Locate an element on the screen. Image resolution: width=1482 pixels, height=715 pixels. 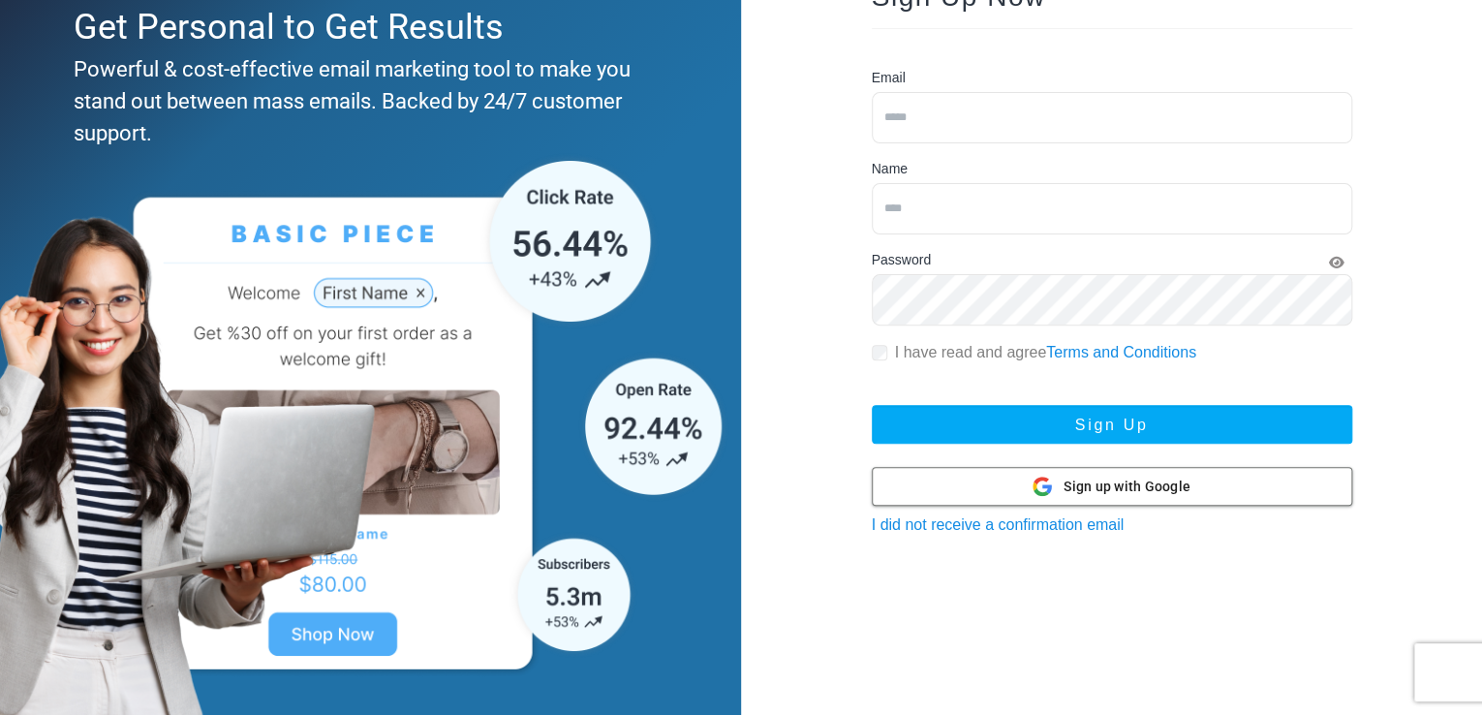
i: Show Password is located at coordinates (1337, 263).